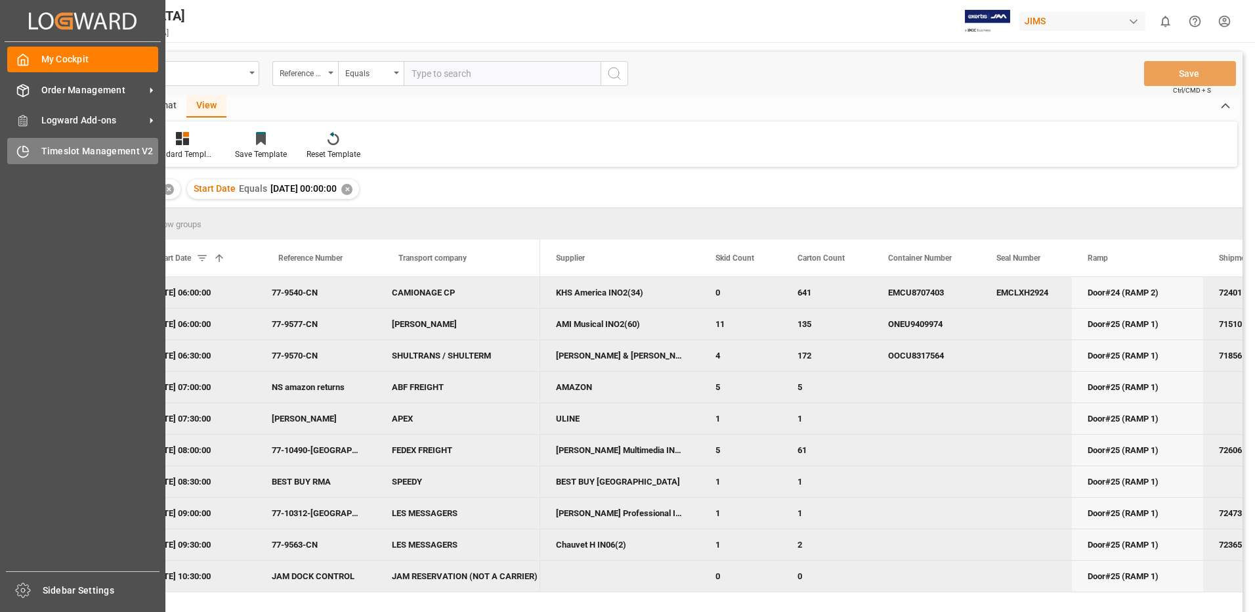 This screenshot has width=1255, height=612. What do you see at coordinates (620, 387) in the screenshot?
I see `div: AMAZON` at bounding box center [620, 387].